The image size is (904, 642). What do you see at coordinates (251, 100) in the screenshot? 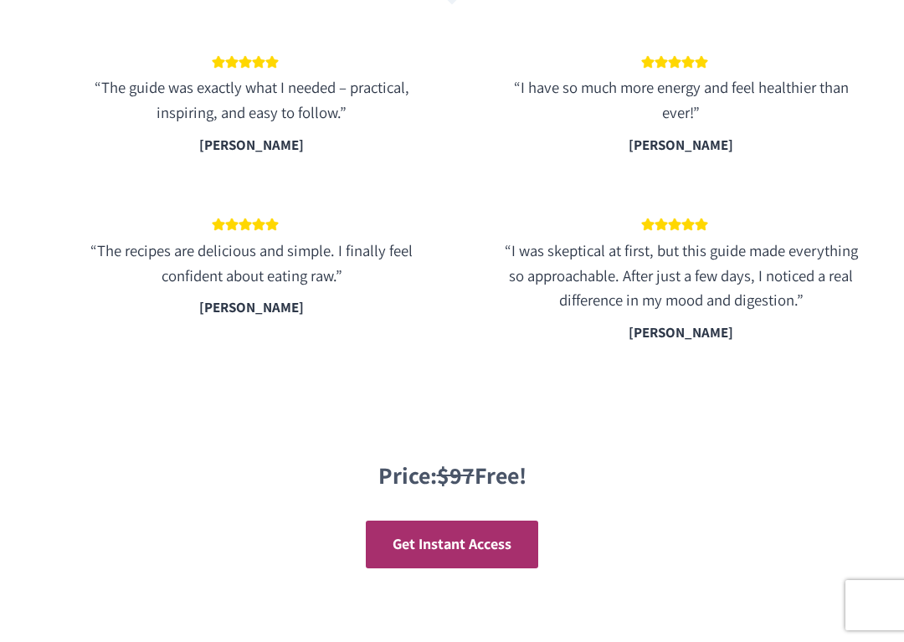
I see `blockquote: “The guide was exactly what I needed – practical, inspiring, and easy to follow.”` at bounding box center [251, 100].